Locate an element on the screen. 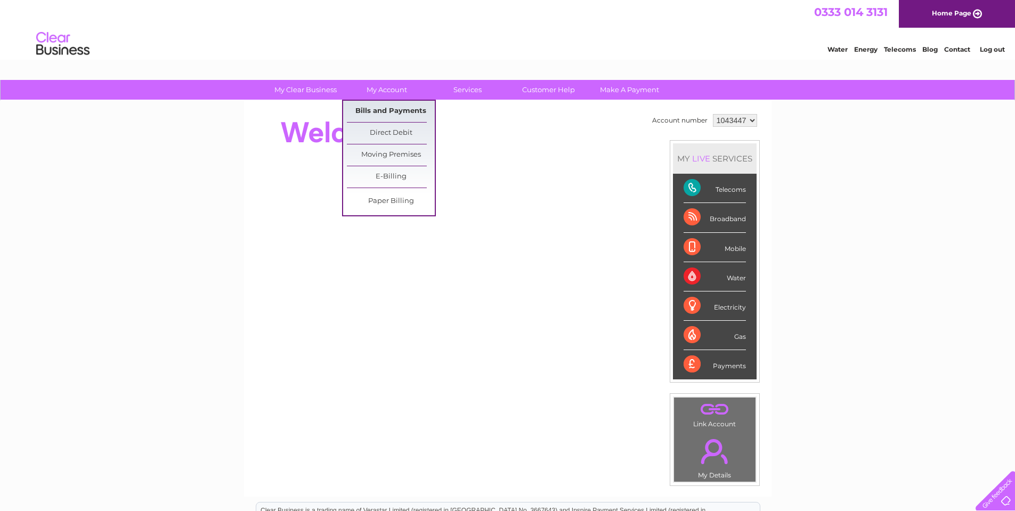 This screenshot has height=511, width=1015. a: My Clear Business is located at coordinates (305, 90).